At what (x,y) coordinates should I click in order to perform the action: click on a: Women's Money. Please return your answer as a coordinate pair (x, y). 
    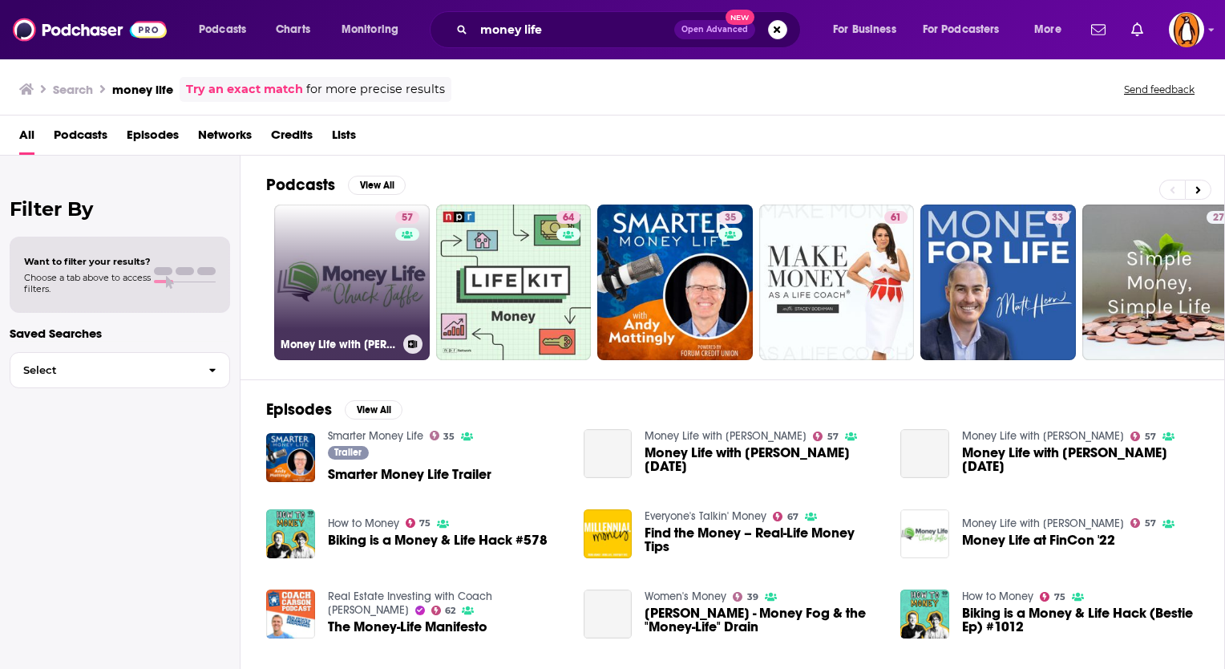
    Looking at the image, I should click on (686, 596).